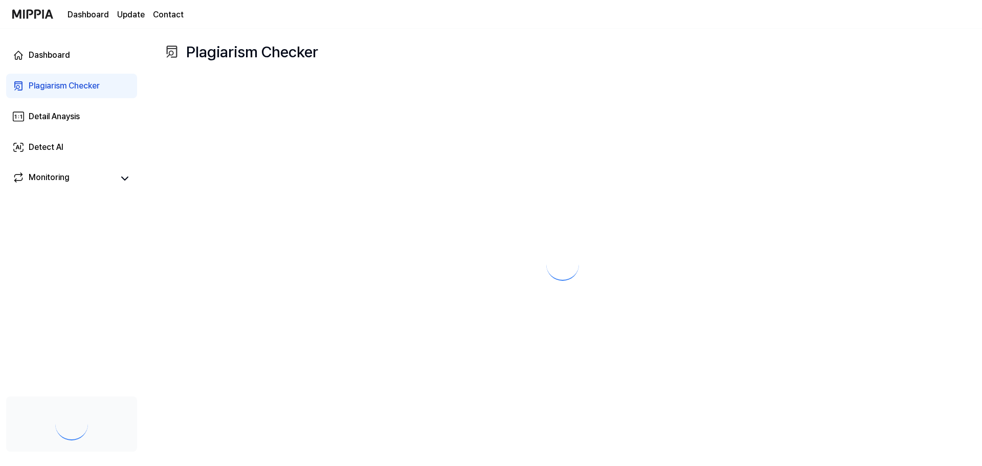  Describe the element at coordinates (46, 147) in the screenshot. I see `div: Detect AI` at that location.